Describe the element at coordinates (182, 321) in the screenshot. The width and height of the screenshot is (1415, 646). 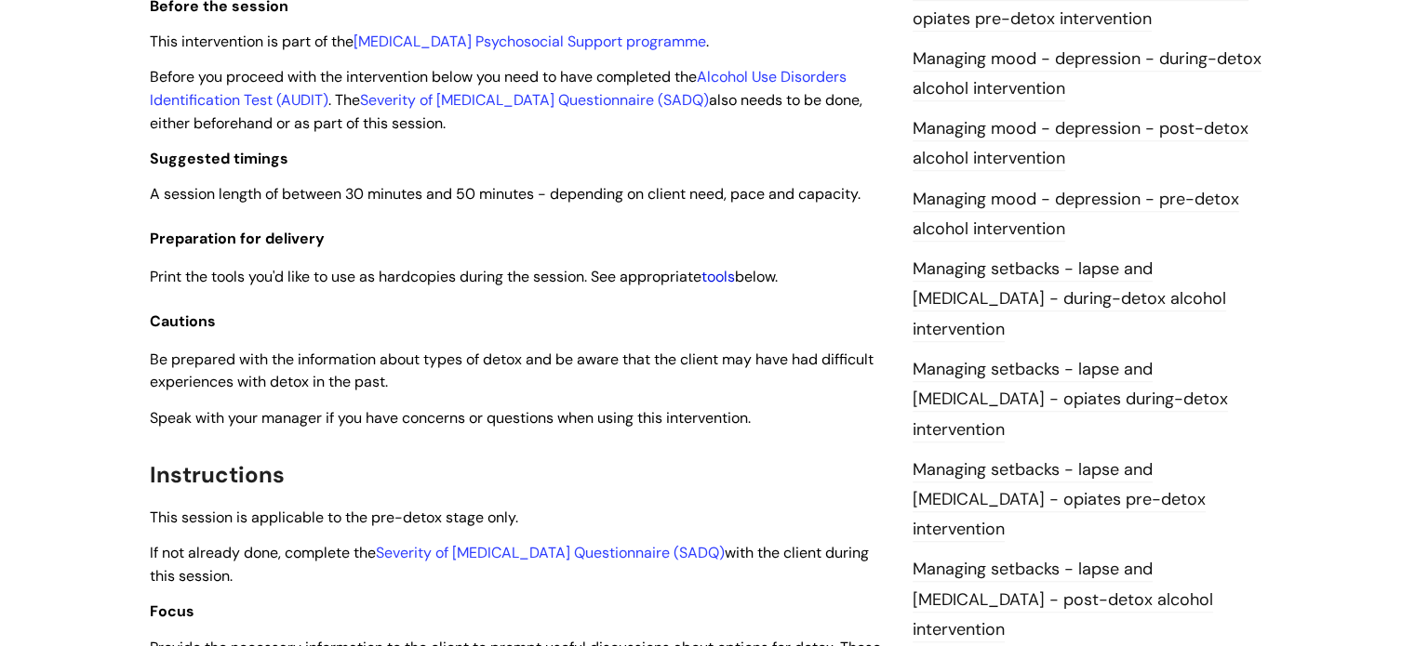
I see `span: Cautions` at that location.